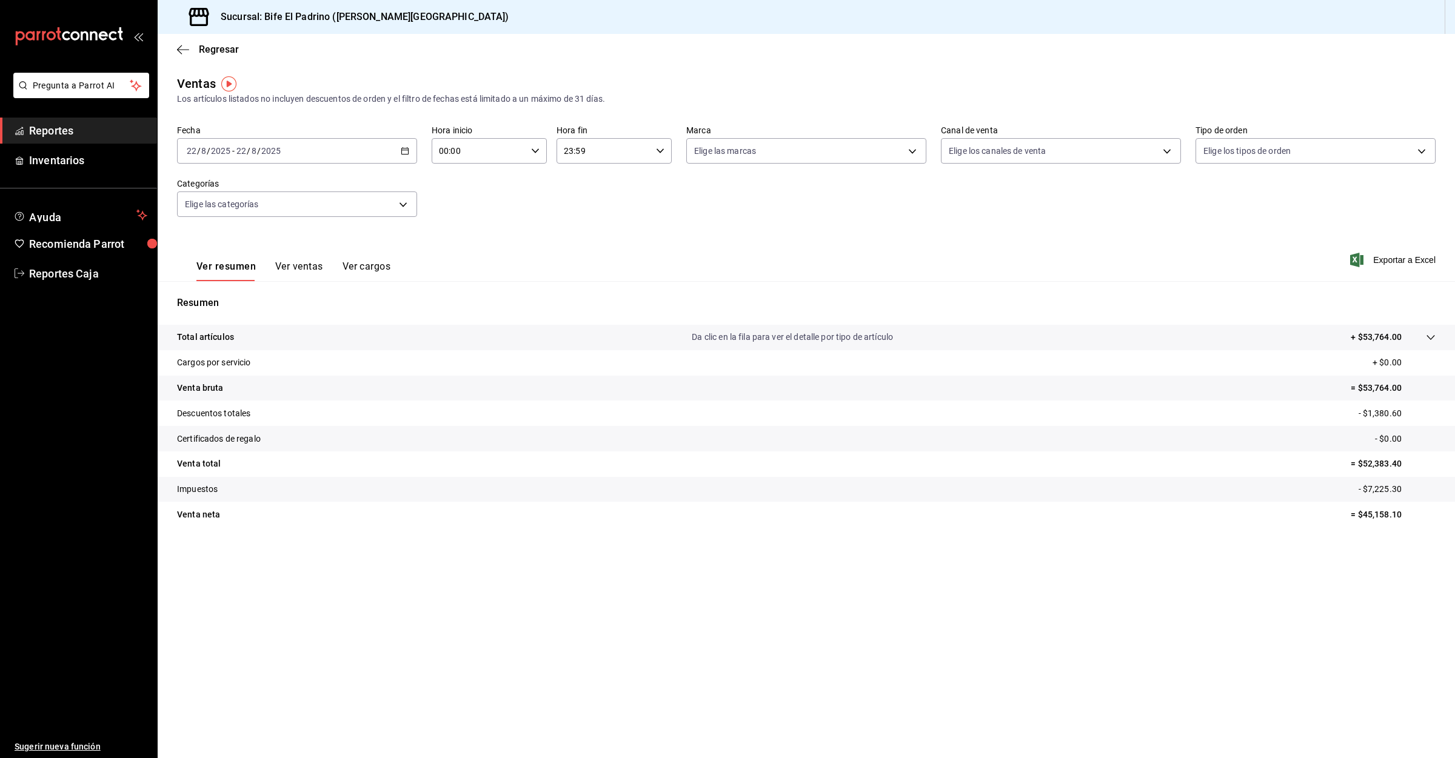 This screenshot has height=758, width=1455. Describe the element at coordinates (205, 337) in the screenshot. I see `p: Total artículos` at that location.